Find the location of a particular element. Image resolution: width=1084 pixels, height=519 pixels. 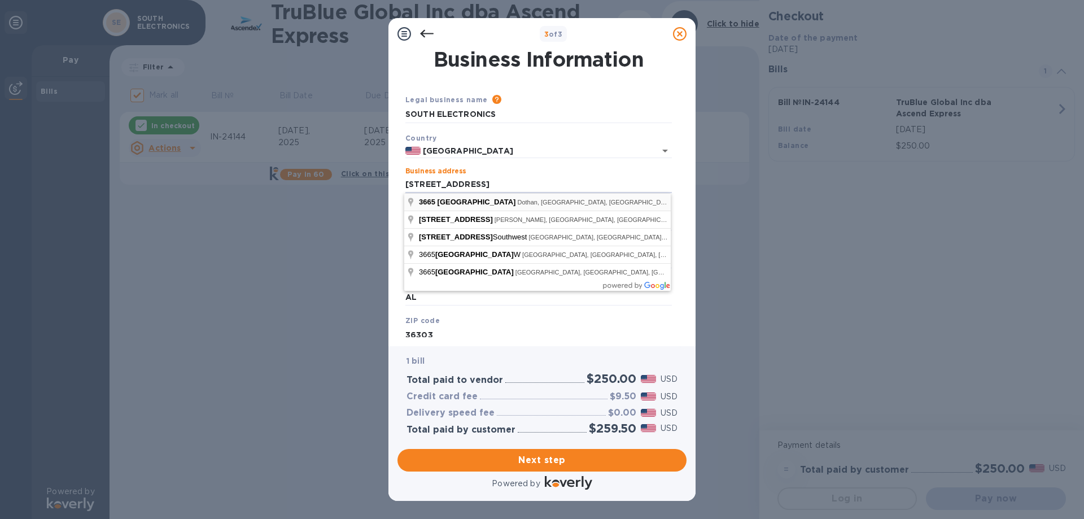

input: Select country is located at coordinates (530, 151).